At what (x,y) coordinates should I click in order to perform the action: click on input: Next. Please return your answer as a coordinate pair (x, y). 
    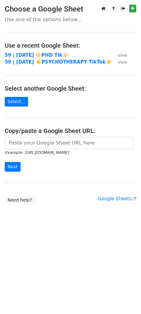
    Looking at the image, I should click on (12, 167).